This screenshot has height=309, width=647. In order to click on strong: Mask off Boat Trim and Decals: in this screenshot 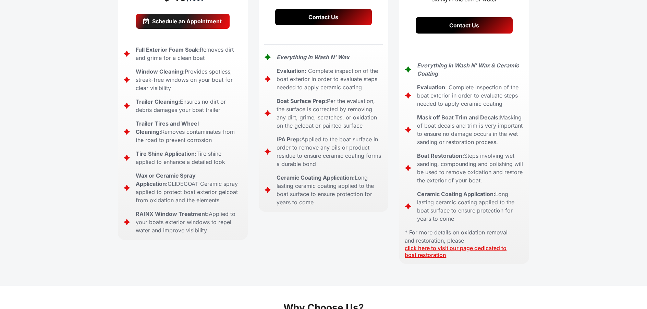, I will do `click(458, 117)`.